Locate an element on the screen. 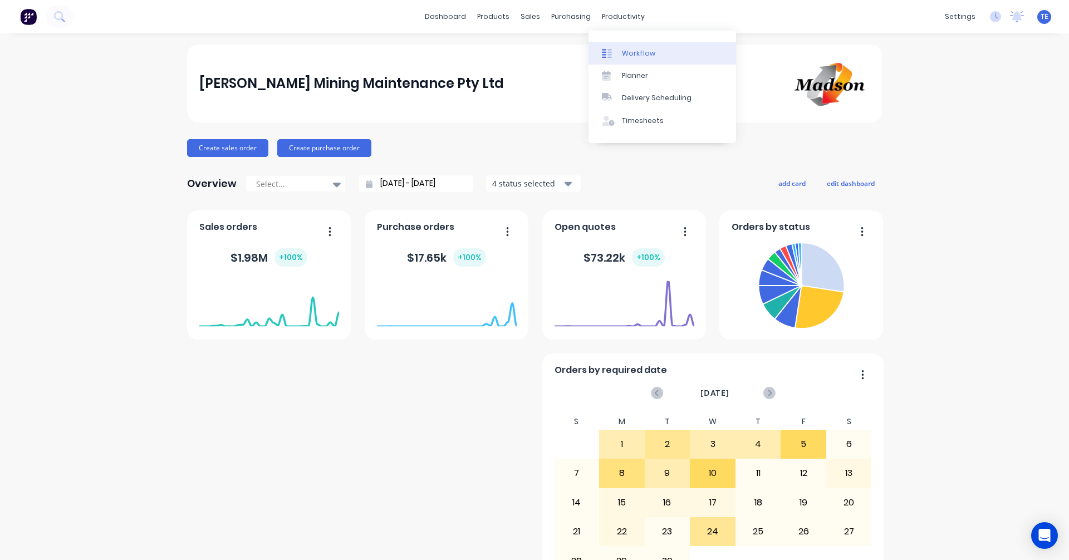 Image resolution: width=1069 pixels, height=560 pixels. div: 5 is located at coordinates (803, 444).